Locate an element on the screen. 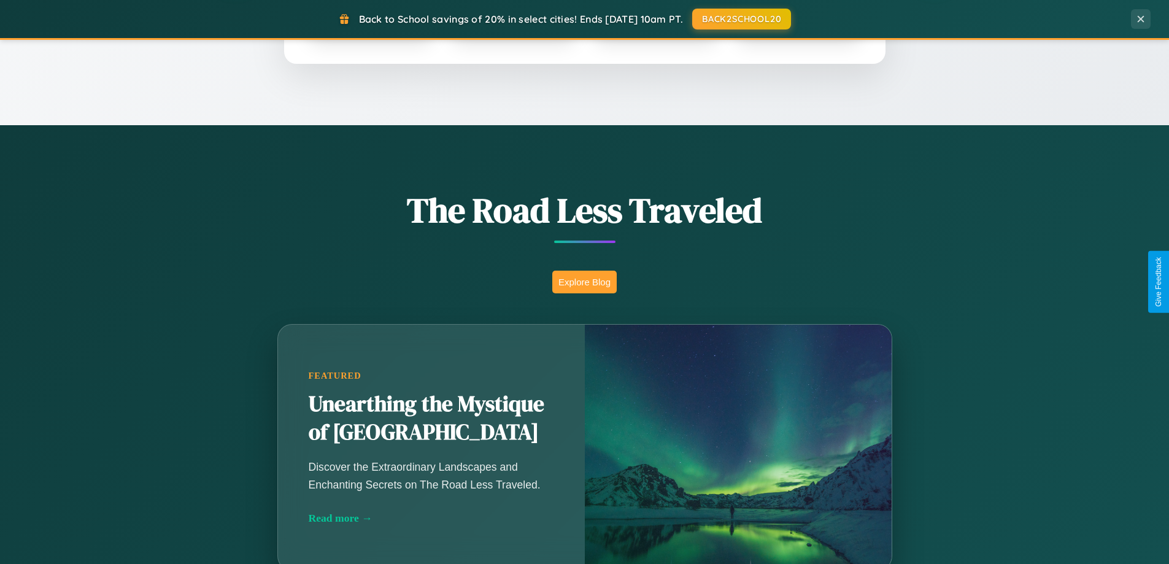 Image resolution: width=1169 pixels, height=564 pixels. button: Explore Blog is located at coordinates (584, 282).